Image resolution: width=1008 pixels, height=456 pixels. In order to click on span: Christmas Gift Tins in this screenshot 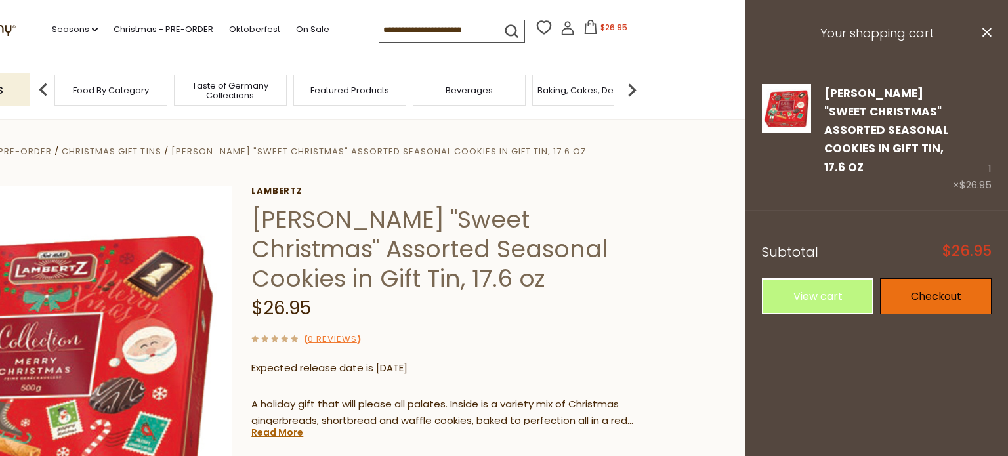, I will do `click(111, 151)`.